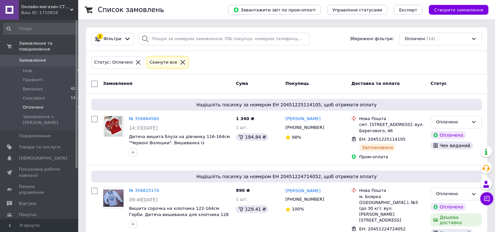  Describe the element at coordinates (459, 10) in the screenshot. I see `span: Створити замовлення` at that location.